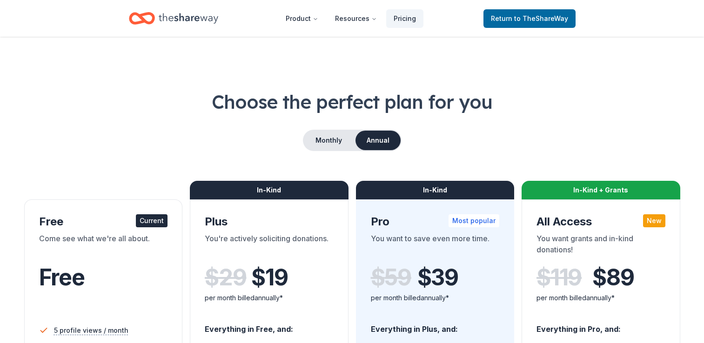  I want to click on div: You want to save even more time., so click(435, 246).